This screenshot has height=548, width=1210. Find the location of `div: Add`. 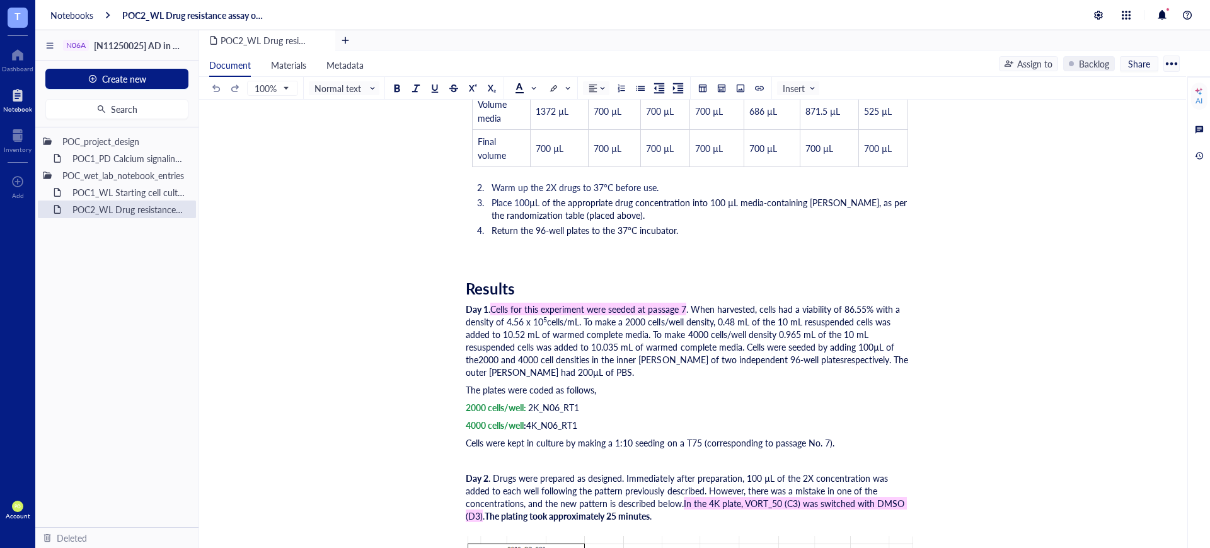

div: Add is located at coordinates (18, 195).